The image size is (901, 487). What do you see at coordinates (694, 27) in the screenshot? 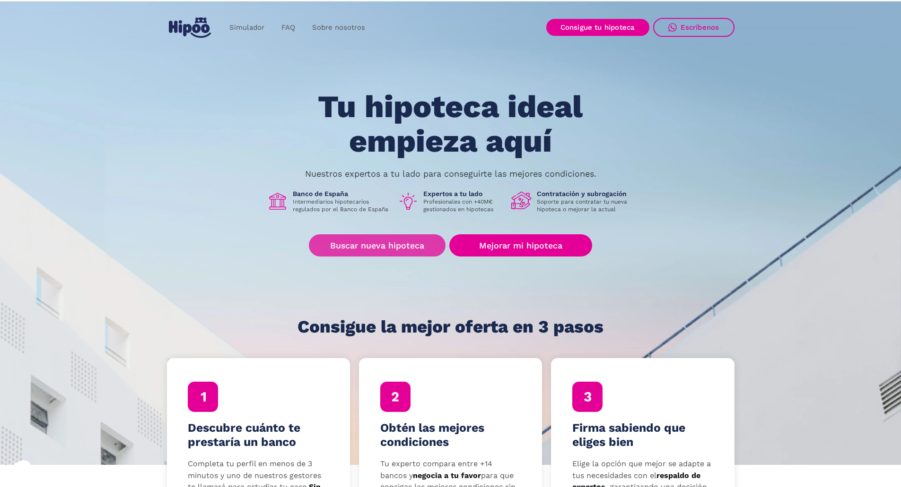
I see `a: Escríbenos` at bounding box center [694, 27].